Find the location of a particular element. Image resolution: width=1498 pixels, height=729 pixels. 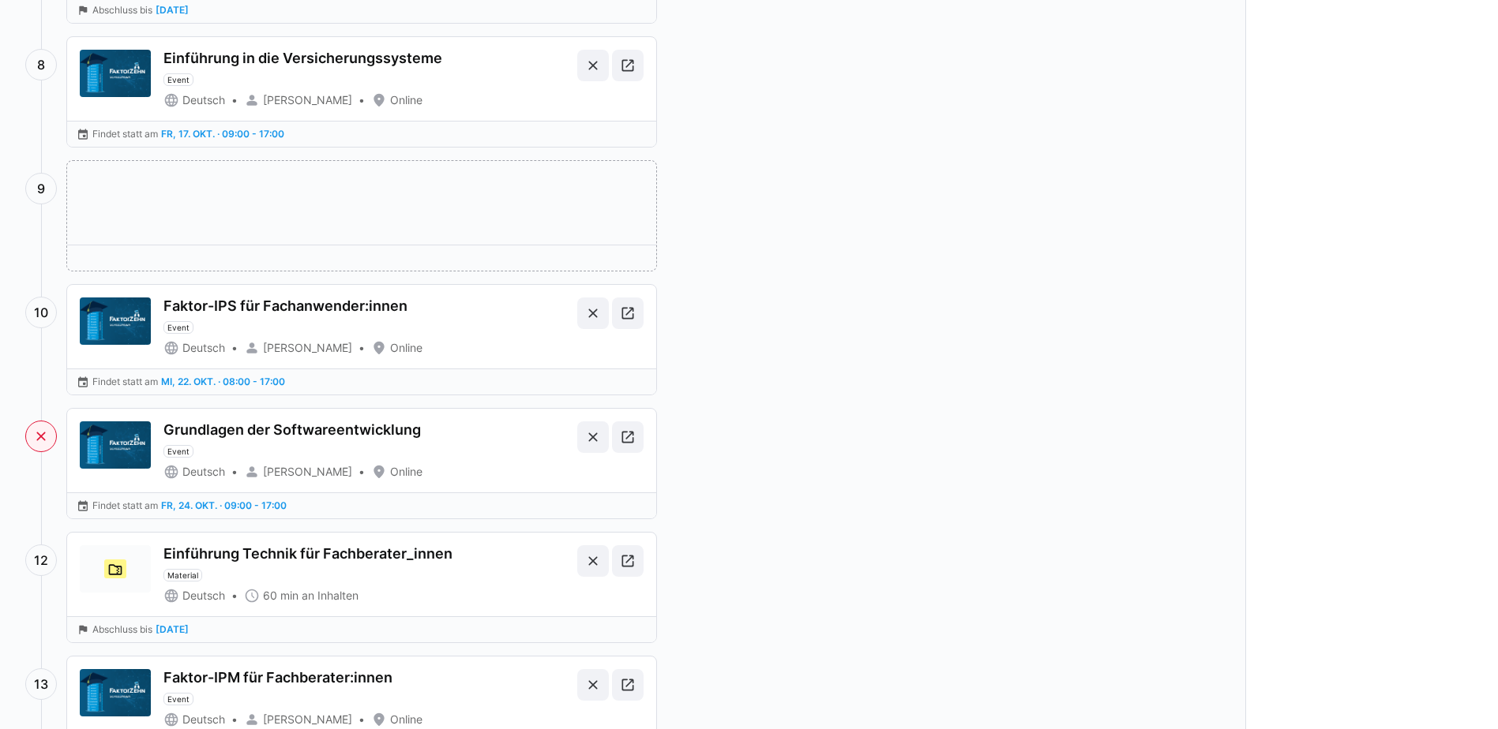

div: Einführung Technik für Fachberater_innen is located at coordinates (308, 554).